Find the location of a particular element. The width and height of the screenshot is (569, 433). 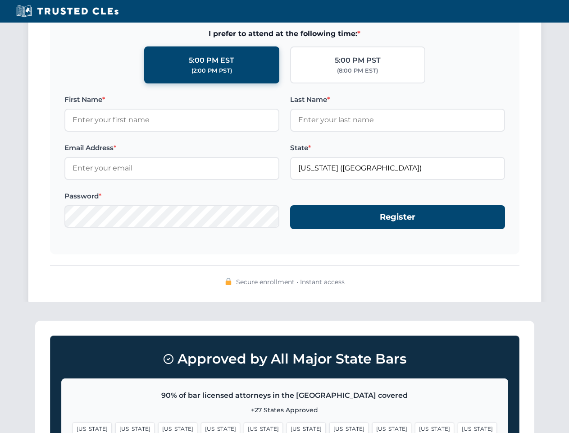

input: Enter your last name is located at coordinates (397, 120).